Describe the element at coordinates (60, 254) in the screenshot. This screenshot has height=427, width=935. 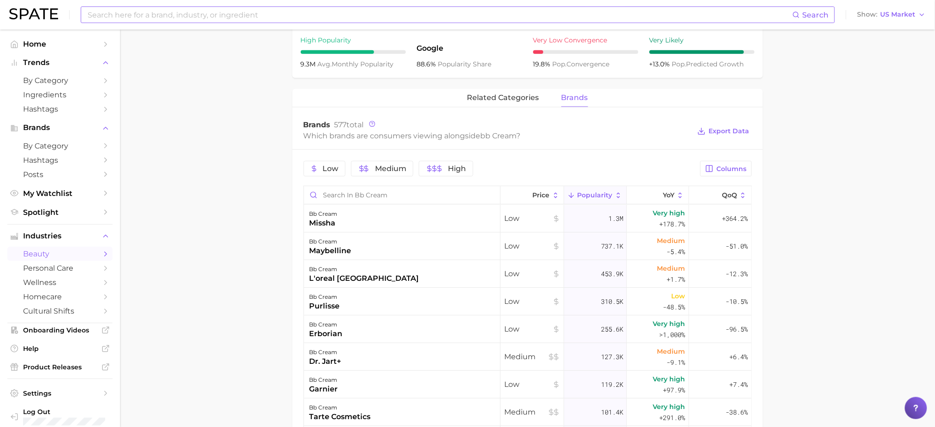
I see `span: beauty` at that location.